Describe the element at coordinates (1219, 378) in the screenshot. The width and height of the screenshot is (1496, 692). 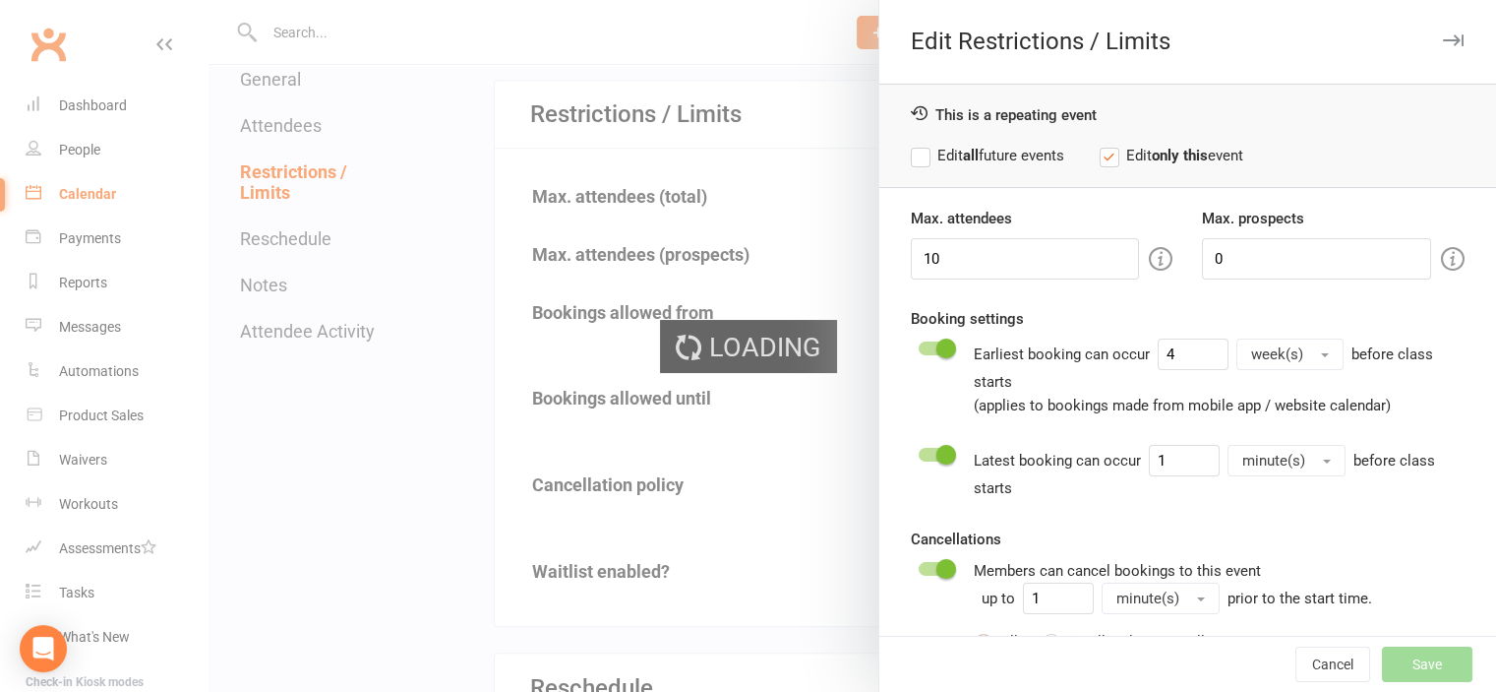
I see `div: Earliest booking can occur` at that location.